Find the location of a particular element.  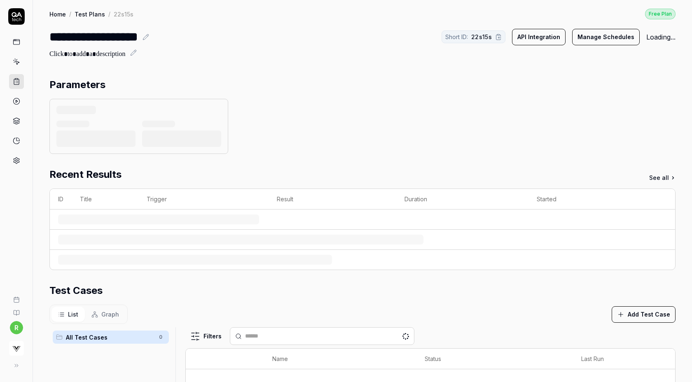

th: Title is located at coordinates (105, 199).